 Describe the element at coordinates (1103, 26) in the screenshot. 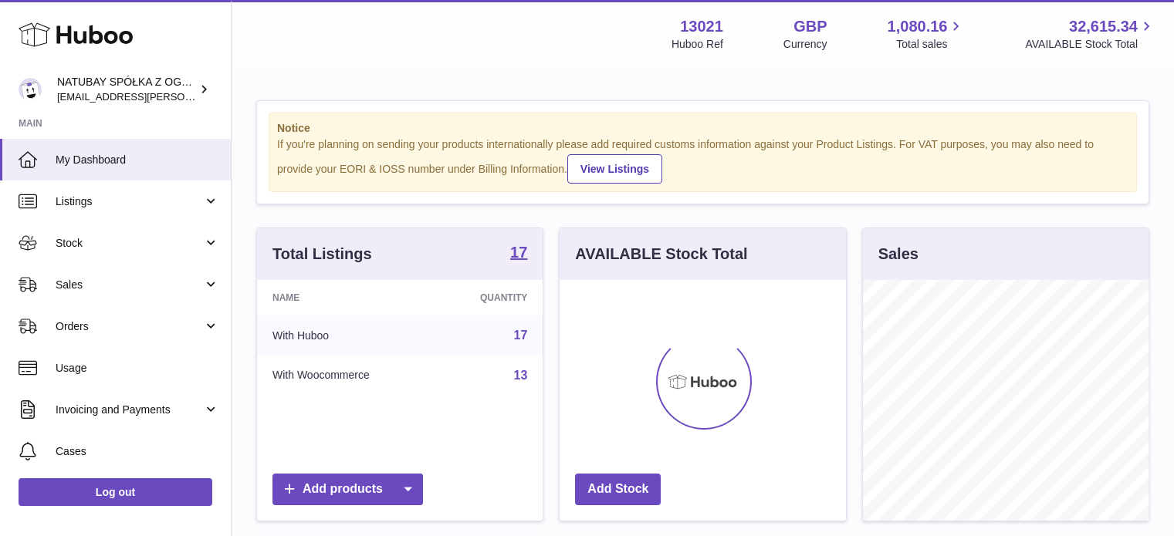

I see `span: 32,615.34` at that location.